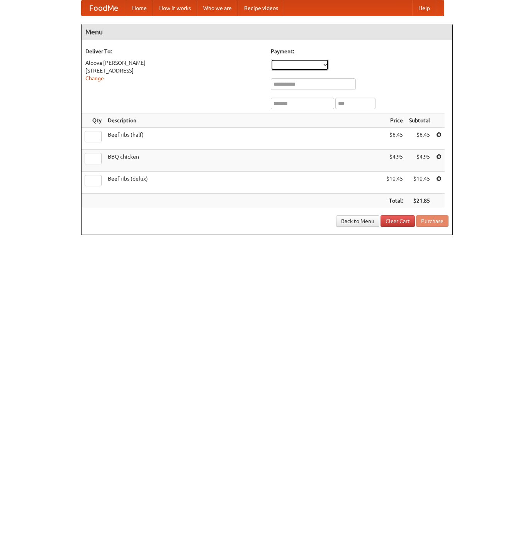  What do you see at coordinates (103, 8) in the screenshot?
I see `a: FoodMe` at bounding box center [103, 8].